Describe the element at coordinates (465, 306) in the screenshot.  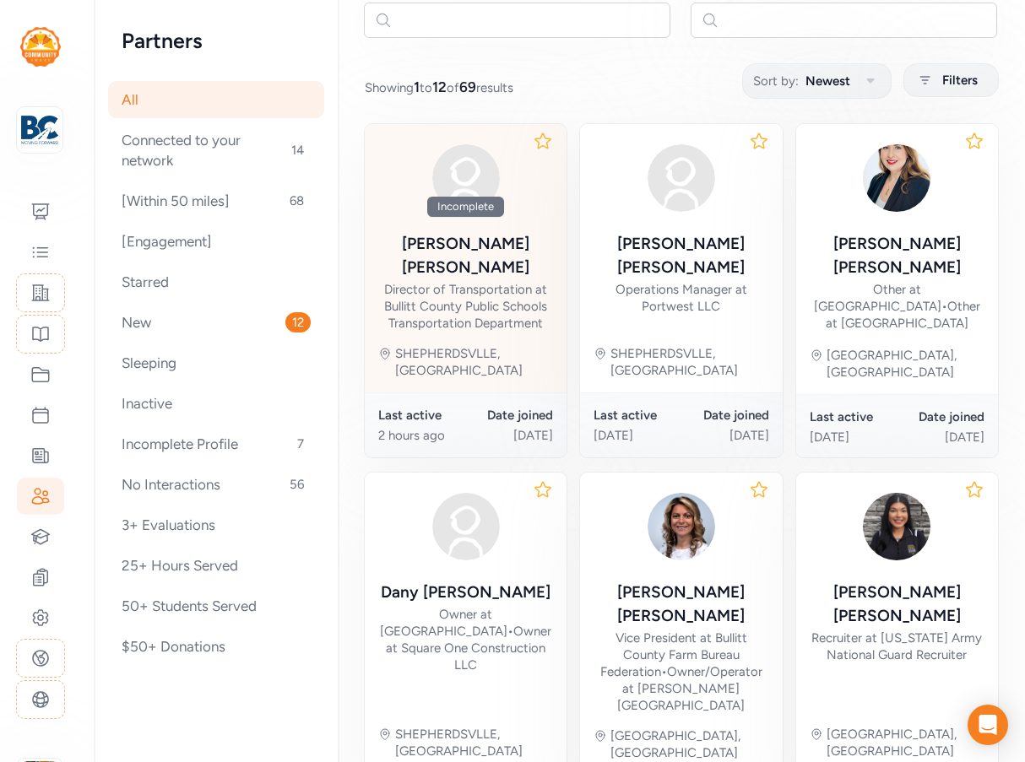
I see `div: Director of Transportation at Bullitt County Public Schools Transportation Department` at that location.